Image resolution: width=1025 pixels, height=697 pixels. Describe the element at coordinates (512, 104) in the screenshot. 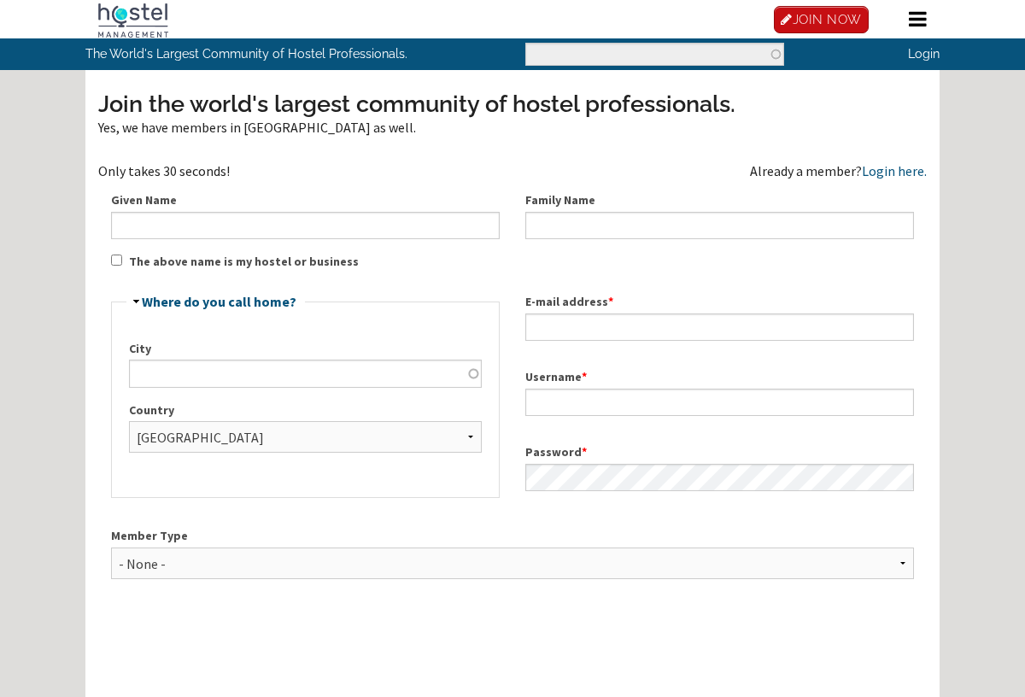

I see `h3: Join the world's largest community of hostel professionals.` at that location.